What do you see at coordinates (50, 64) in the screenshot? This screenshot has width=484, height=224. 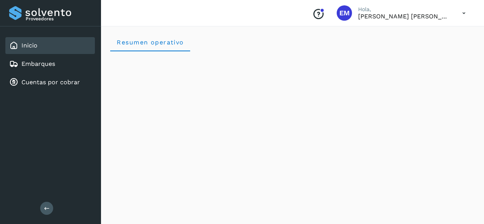 I see `div: Embarques` at bounding box center [50, 64].